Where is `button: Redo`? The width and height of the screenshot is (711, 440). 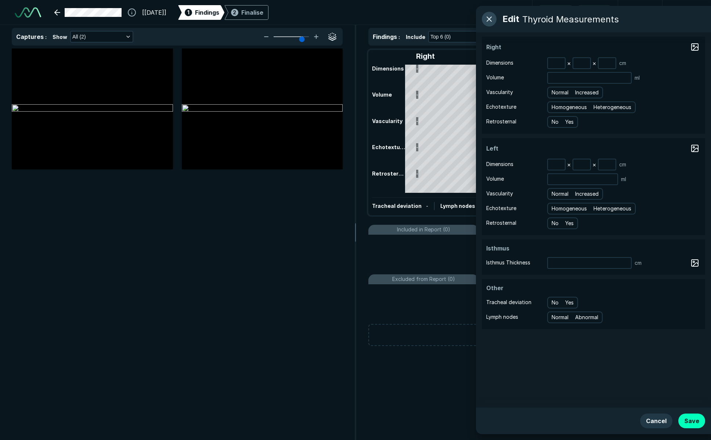 button: Redo is located at coordinates (594, 12).